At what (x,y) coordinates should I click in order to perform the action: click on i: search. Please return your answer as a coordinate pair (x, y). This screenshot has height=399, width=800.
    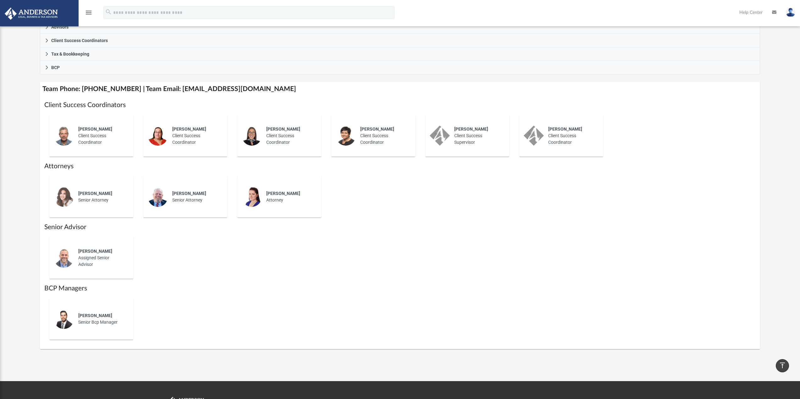
    Looking at the image, I should click on (108, 12).